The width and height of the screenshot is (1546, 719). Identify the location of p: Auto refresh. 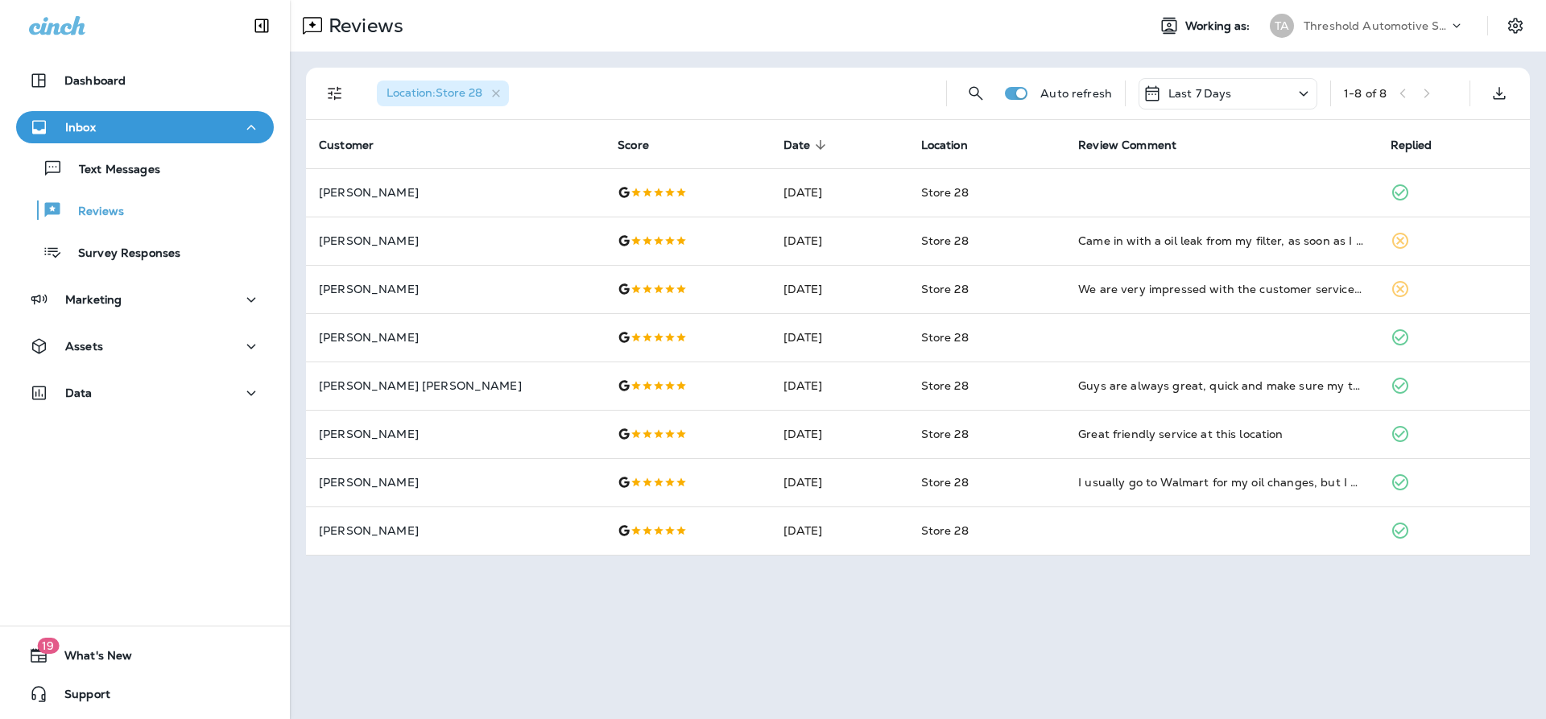
(1076, 93).